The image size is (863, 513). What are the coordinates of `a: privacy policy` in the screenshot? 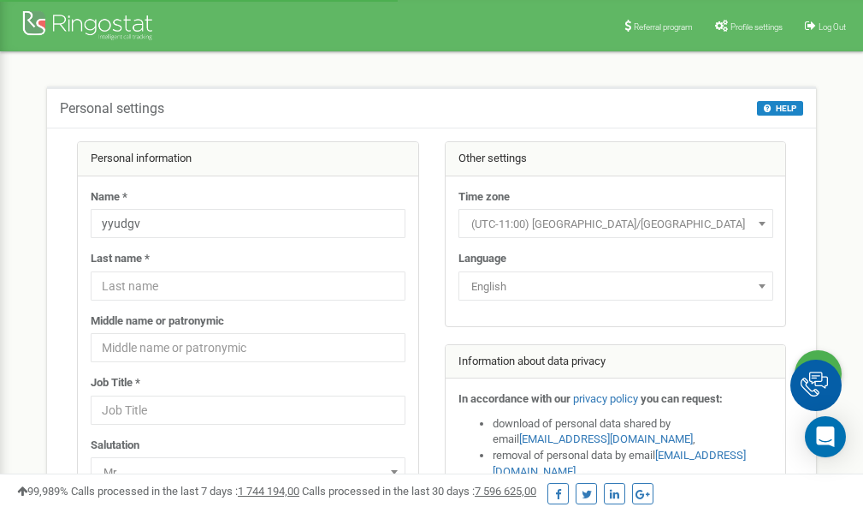 It's located at (606, 398).